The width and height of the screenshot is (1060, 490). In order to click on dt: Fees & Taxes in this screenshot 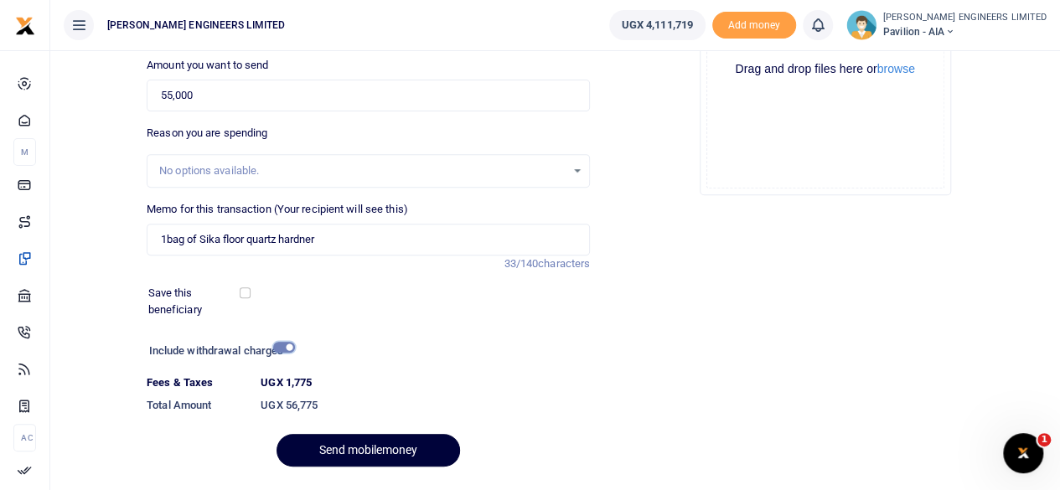, I will do `click(197, 383)`.